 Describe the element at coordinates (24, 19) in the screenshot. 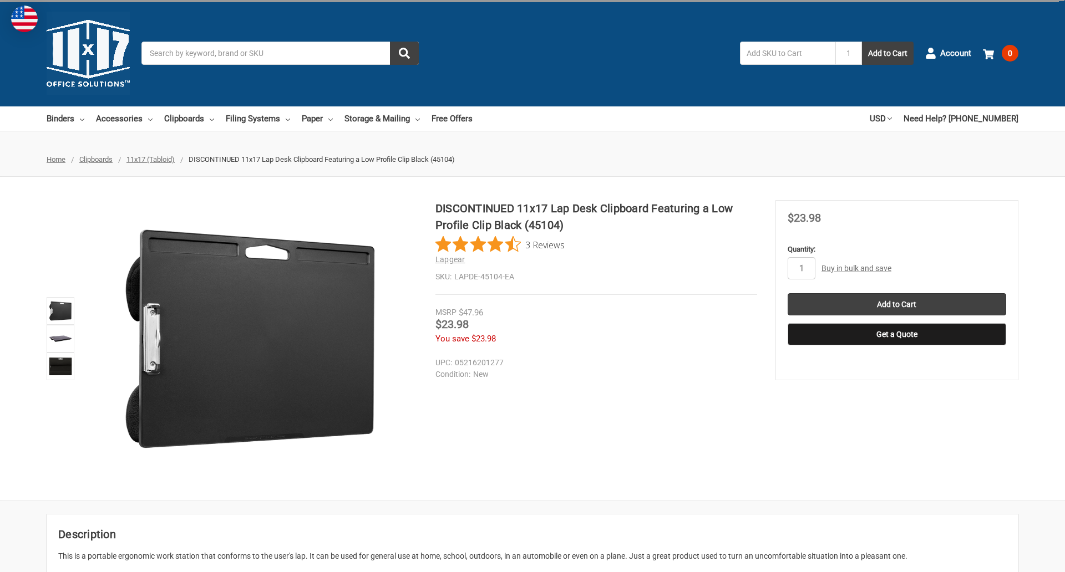

I see `img: duty and tax information for United States` at that location.